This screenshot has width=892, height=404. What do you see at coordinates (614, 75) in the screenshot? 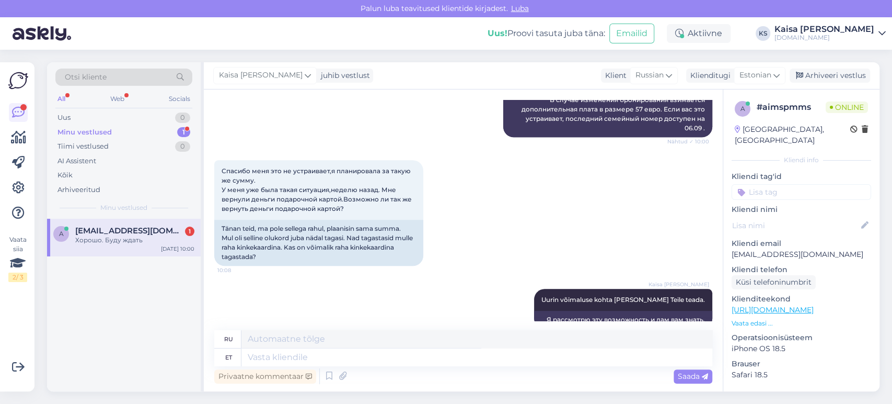
I see `div: Klient` at bounding box center [614, 75].